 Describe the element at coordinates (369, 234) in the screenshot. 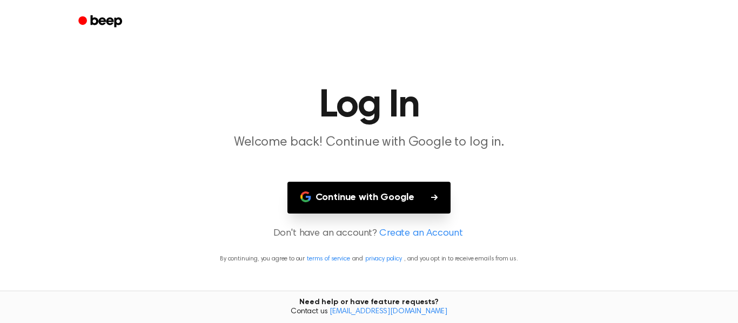

I see `p: Don't have an account?` at that location.